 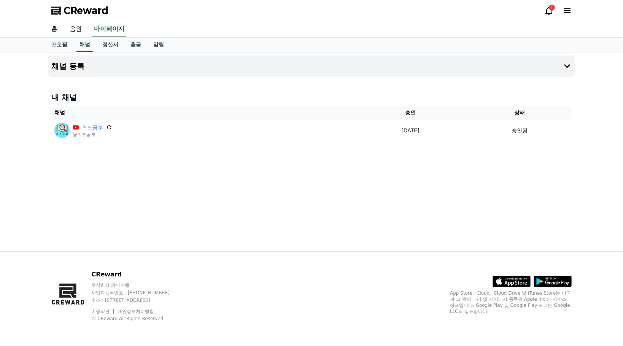 What do you see at coordinates (76, 29) in the screenshot?
I see `a: 음원` at bounding box center [76, 29].